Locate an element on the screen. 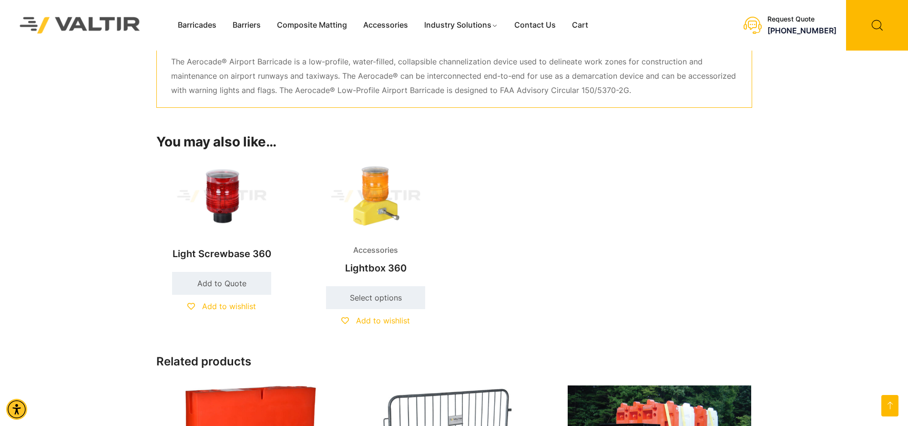 This screenshot has height=426, width=908. p: The Aerocade® Airport Barricade is a low-profile, water-filled, collapsible channelization device... is located at coordinates (454, 76).